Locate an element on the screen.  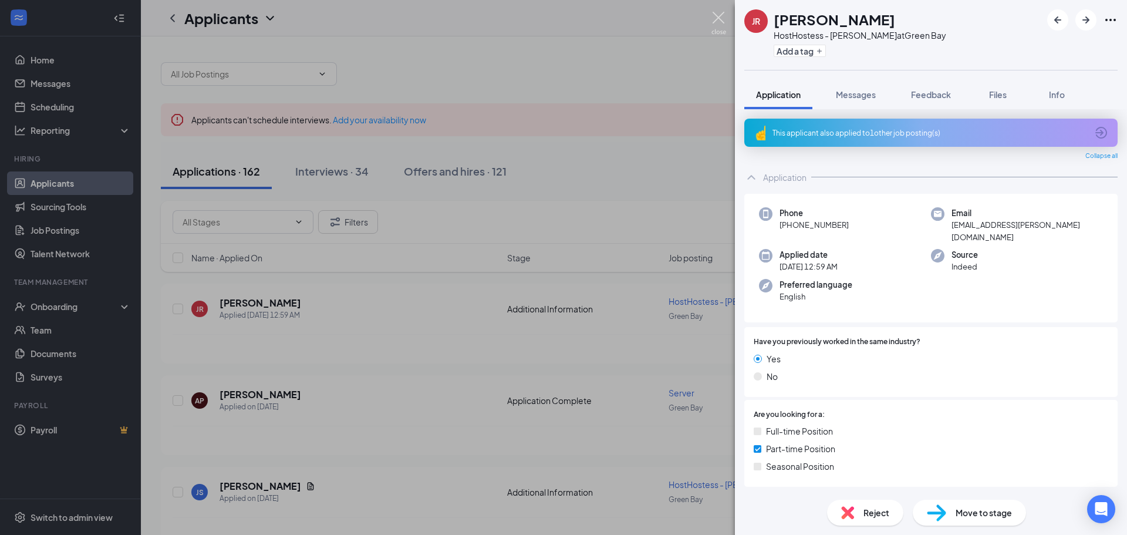
span: Have you previously worked in the same industry? is located at coordinates (837, 342).